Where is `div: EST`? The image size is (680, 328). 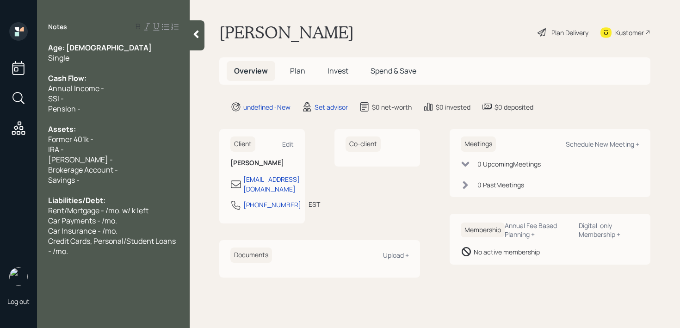 div: EST is located at coordinates (314, 204).